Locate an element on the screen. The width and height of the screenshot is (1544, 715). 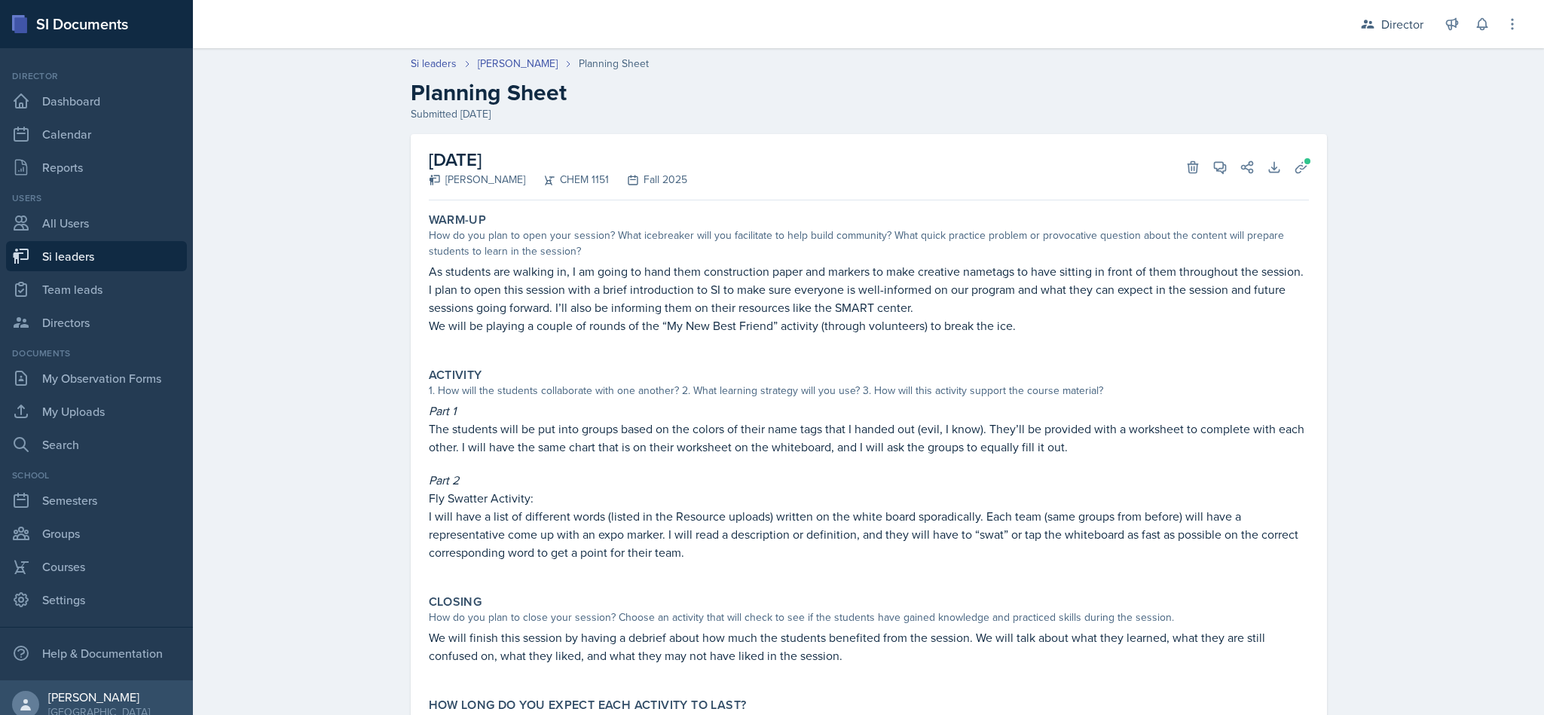
p: As students are walking in, I am going to hand them construction paper and markers to make creati... is located at coordinates (869, 271).